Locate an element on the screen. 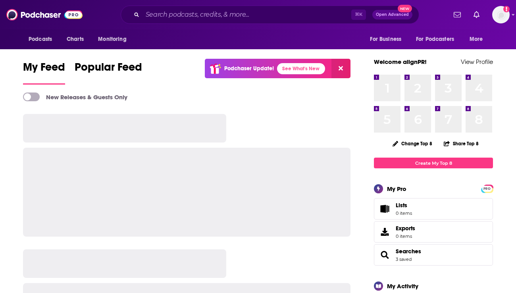  a: Podchaser - Follow, Share and Rate Podcasts is located at coordinates (44, 15).